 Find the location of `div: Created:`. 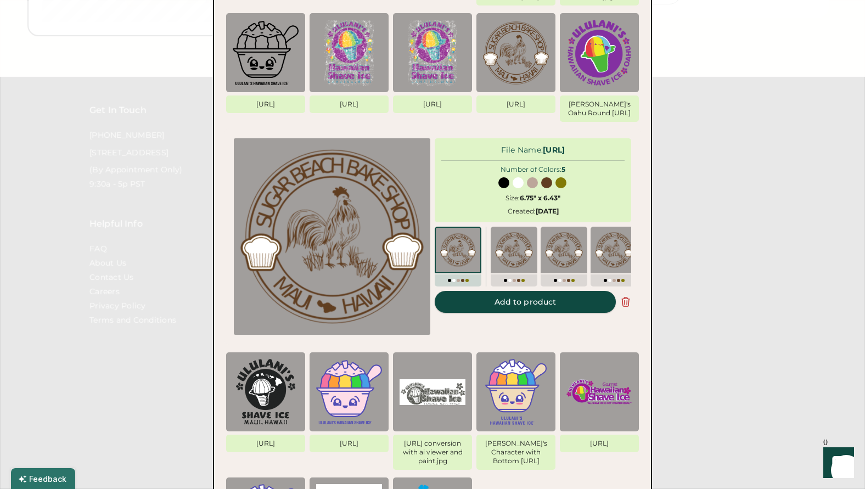

div: Created: is located at coordinates (533, 211).